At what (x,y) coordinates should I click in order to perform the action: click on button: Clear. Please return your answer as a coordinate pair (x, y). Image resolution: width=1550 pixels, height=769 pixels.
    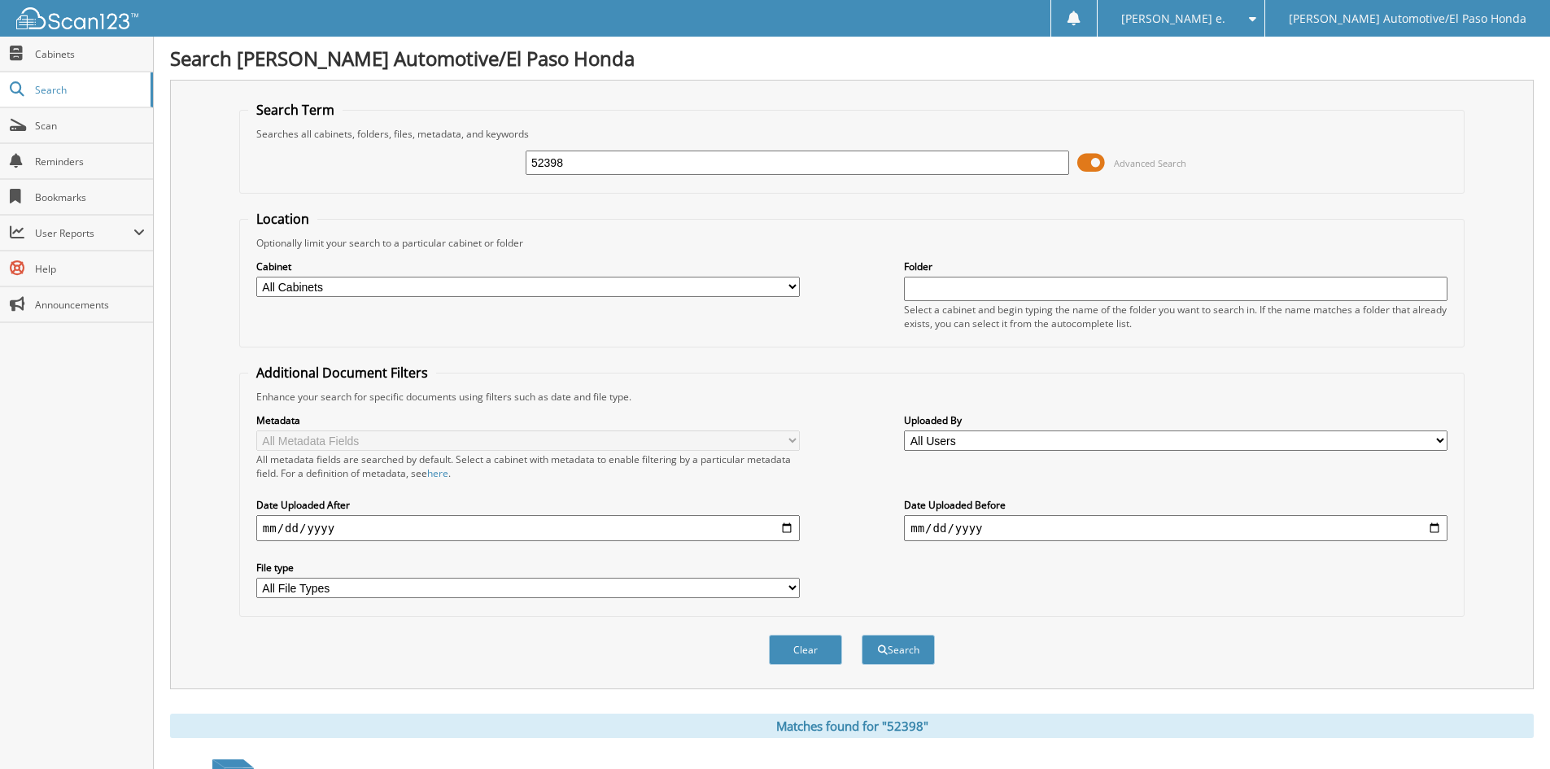
    Looking at the image, I should click on (806, 649).